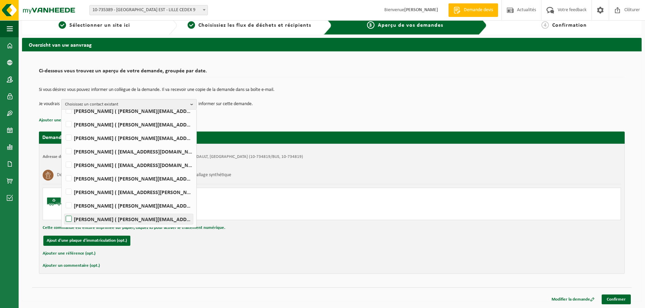 The width and height of the screenshot is (645, 308). What do you see at coordinates (62, 25) in the screenshot?
I see `span: 1` at bounding box center [62, 25].